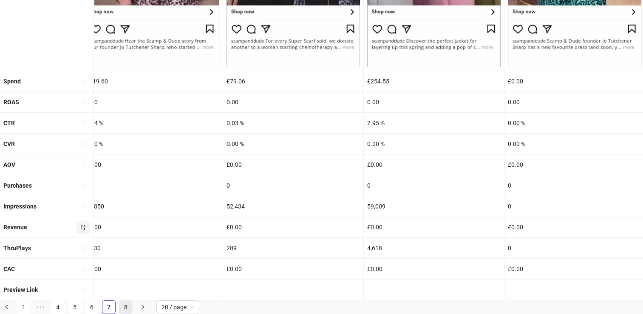  What do you see at coordinates (9, 164) in the screenshot?
I see `b: AOV` at bounding box center [9, 164].